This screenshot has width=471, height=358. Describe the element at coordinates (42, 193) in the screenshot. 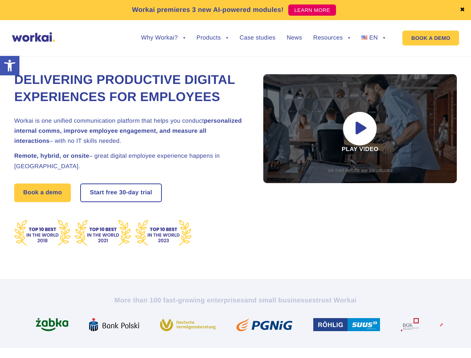

I see `a: Book a demo` at that location.